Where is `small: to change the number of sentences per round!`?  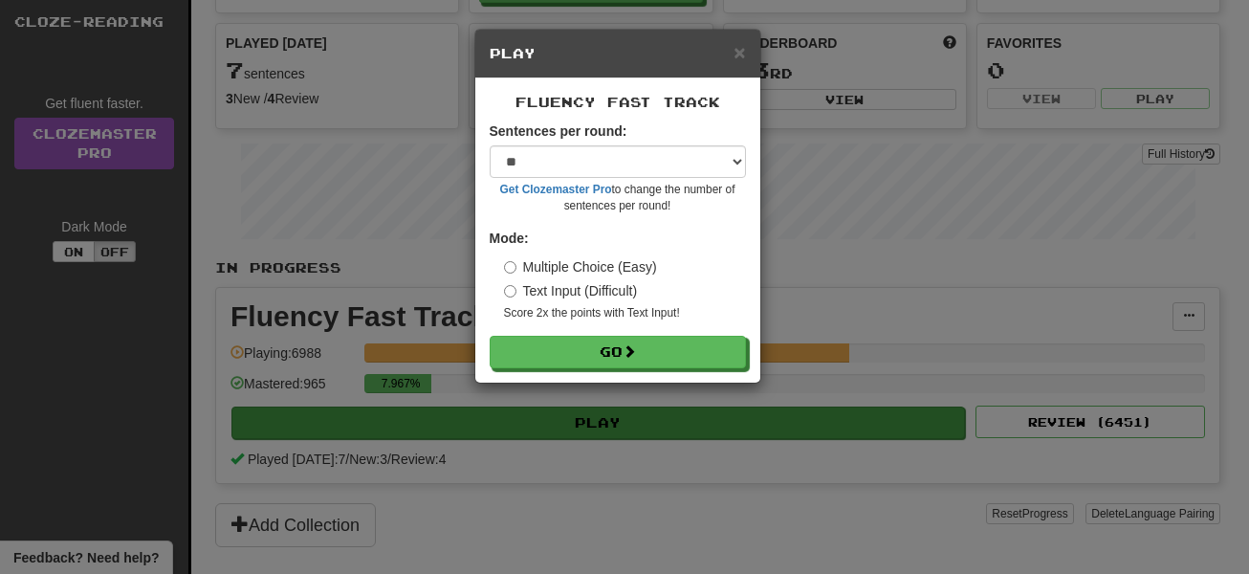 small: to change the number of sentences per round! is located at coordinates (618, 198).